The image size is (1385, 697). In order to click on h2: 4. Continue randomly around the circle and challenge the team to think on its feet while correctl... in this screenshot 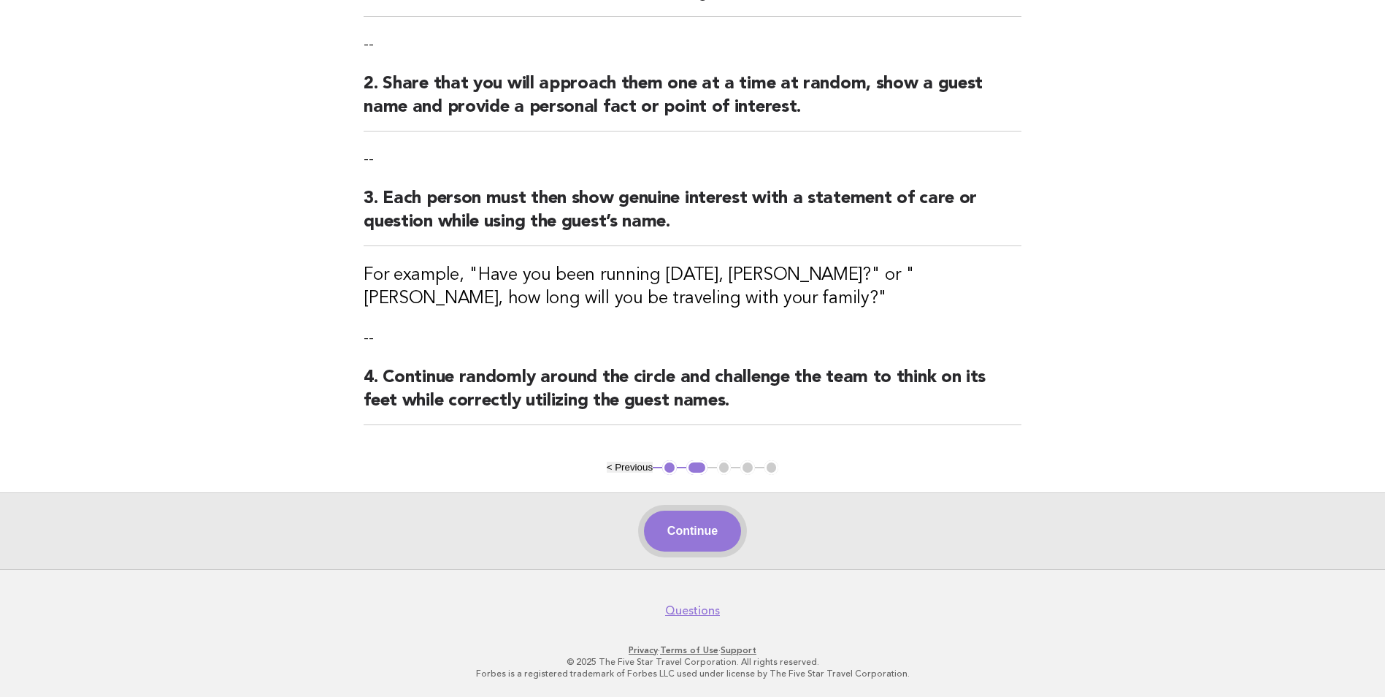, I will do `click(692, 395)`.